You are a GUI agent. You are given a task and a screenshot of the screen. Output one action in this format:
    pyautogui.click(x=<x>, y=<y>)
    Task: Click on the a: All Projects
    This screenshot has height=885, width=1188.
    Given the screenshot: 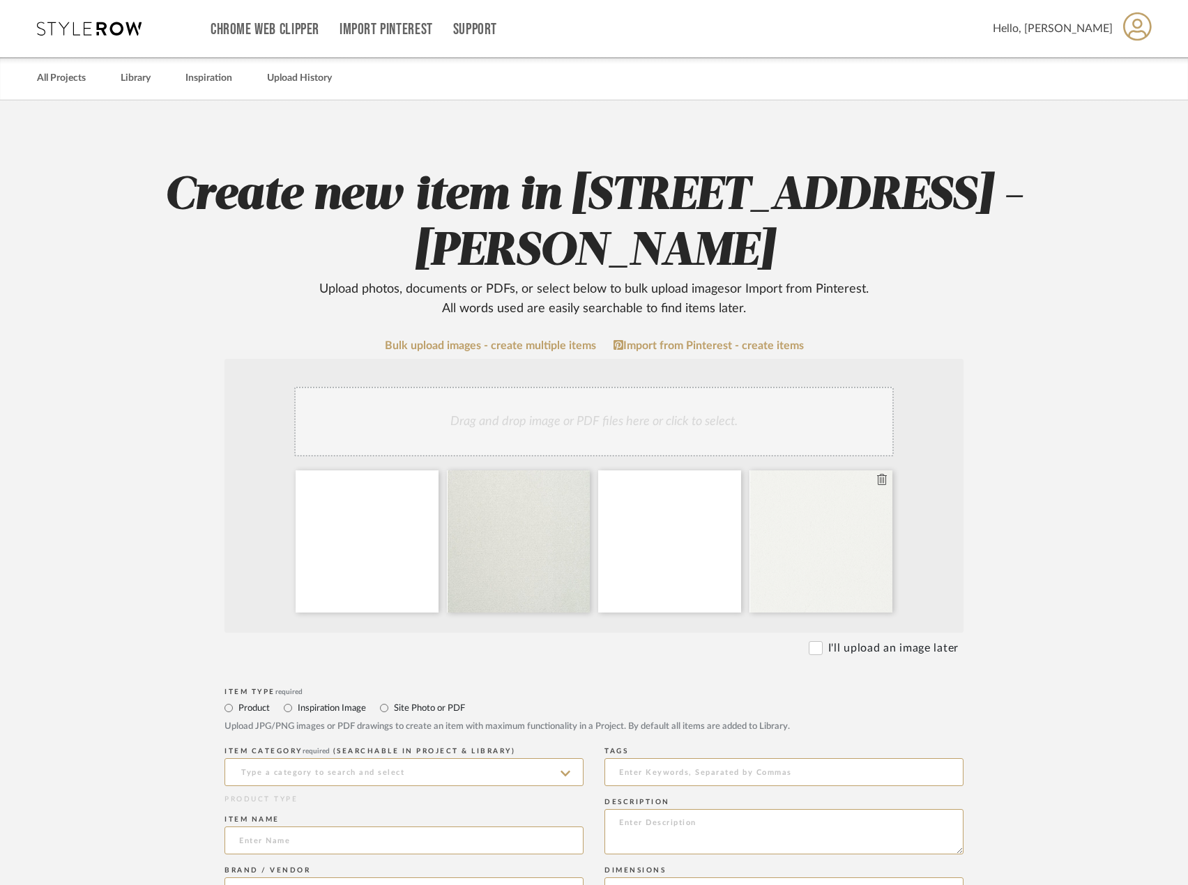 What is the action you would take?
    pyautogui.click(x=61, y=78)
    